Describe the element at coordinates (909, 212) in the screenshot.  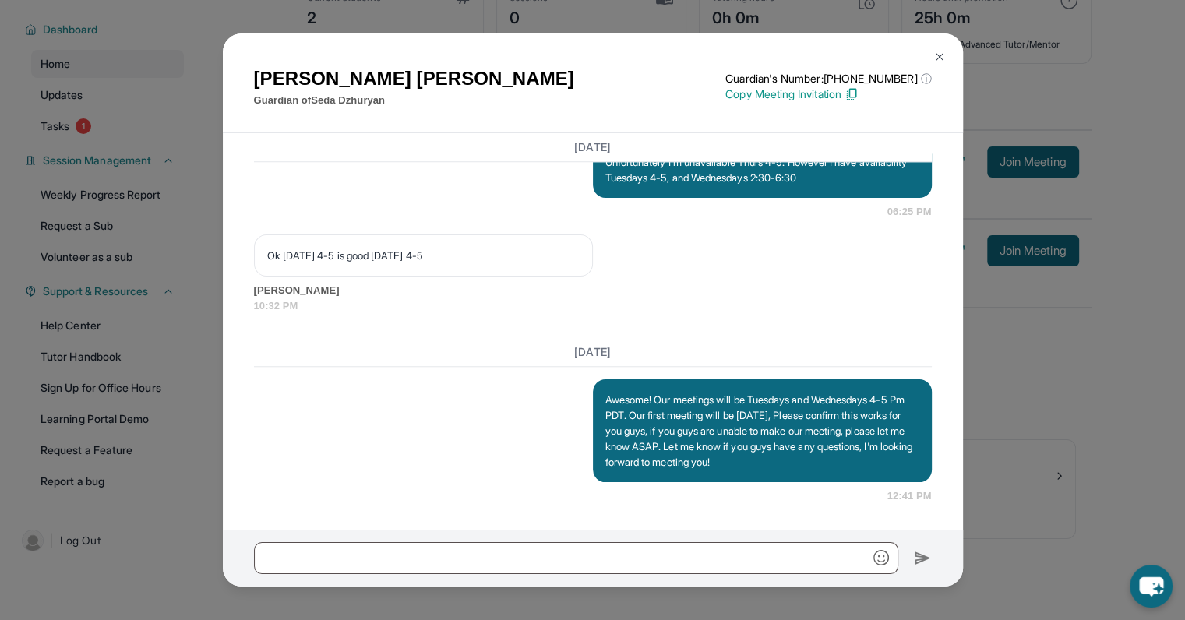
I see `span: 06:25 PM` at that location.